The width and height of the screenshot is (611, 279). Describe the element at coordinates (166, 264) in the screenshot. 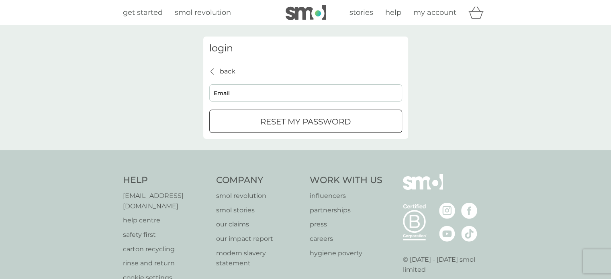

I see `a: rinse and return` at that location.